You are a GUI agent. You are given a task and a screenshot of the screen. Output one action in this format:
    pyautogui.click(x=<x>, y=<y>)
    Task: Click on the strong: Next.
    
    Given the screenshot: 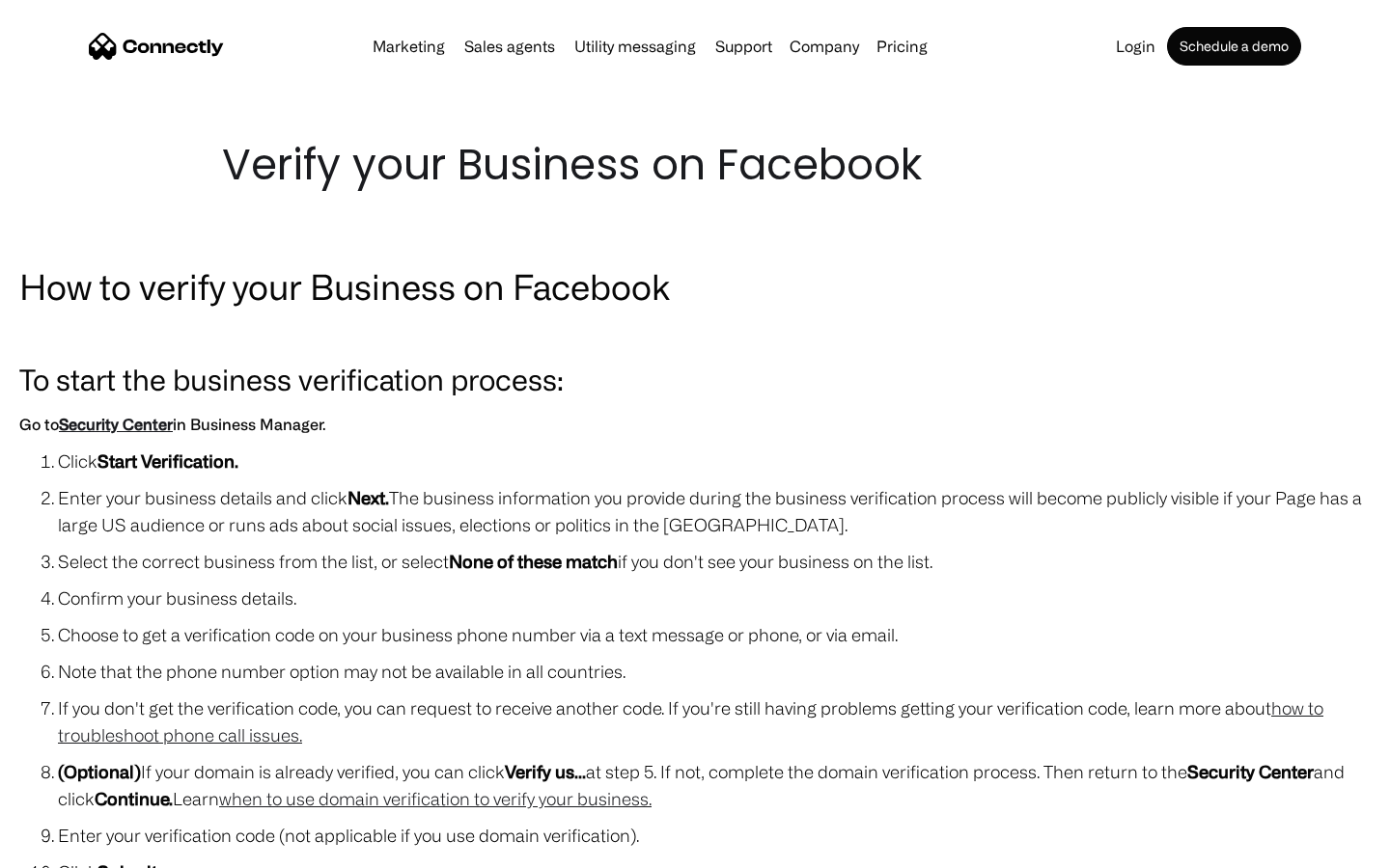 What is the action you would take?
    pyautogui.click(x=368, y=498)
    